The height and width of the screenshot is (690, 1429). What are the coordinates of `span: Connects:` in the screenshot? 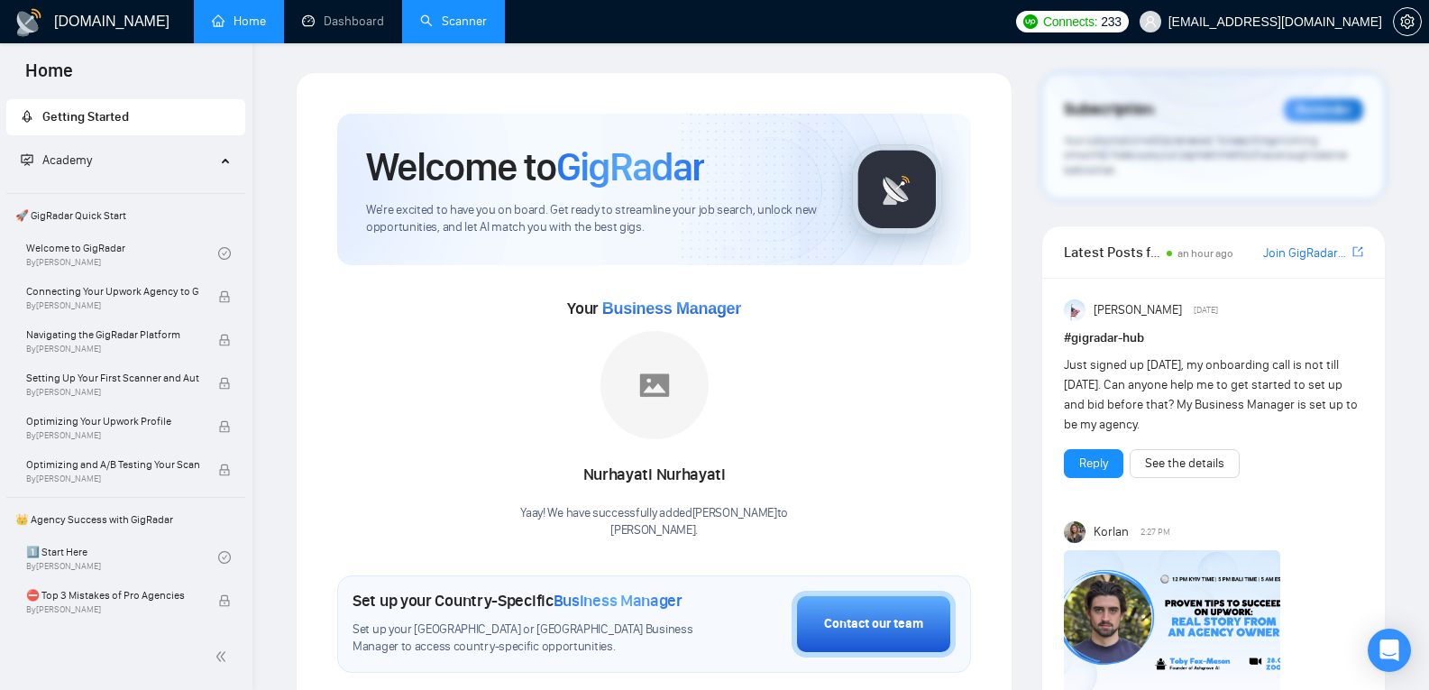 It's located at (1070, 22).